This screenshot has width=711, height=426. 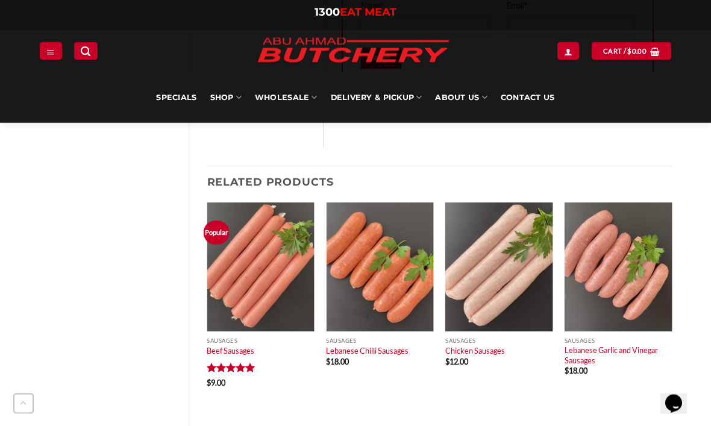 I want to click on h3: Related products, so click(x=440, y=182).